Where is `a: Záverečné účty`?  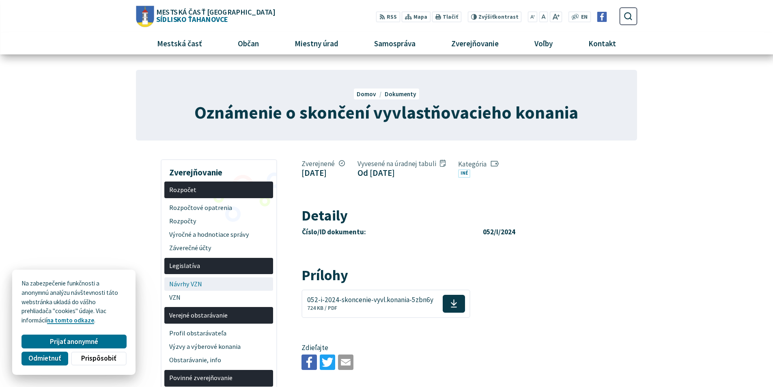
a: Záverečné účty is located at coordinates (219, 248).